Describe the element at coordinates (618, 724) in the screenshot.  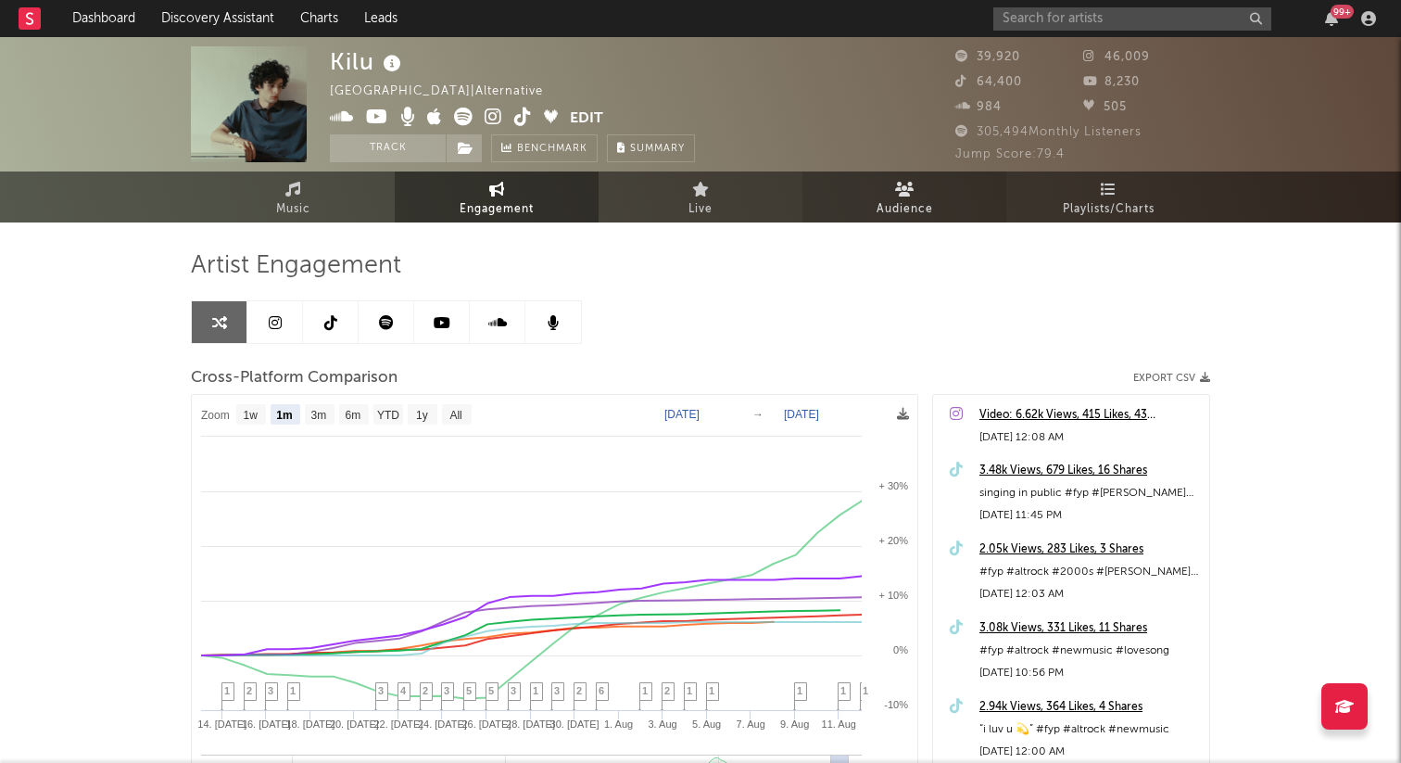
I see `text: 1. Aug` at that location.